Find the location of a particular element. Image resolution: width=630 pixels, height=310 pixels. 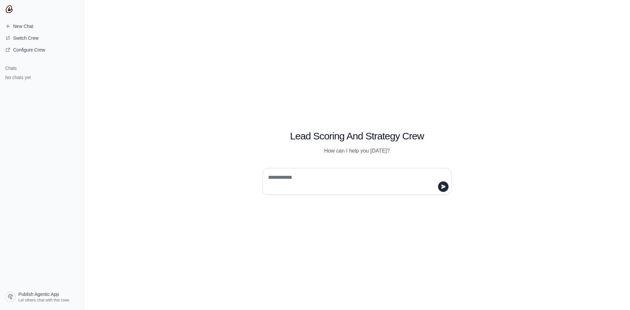

span: Configure Crew is located at coordinates (29, 50).